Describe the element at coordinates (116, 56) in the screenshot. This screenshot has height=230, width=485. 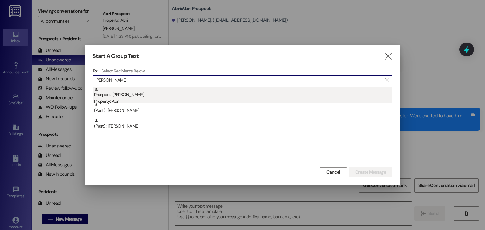
I see `h3: Start A Group Text` at that location.